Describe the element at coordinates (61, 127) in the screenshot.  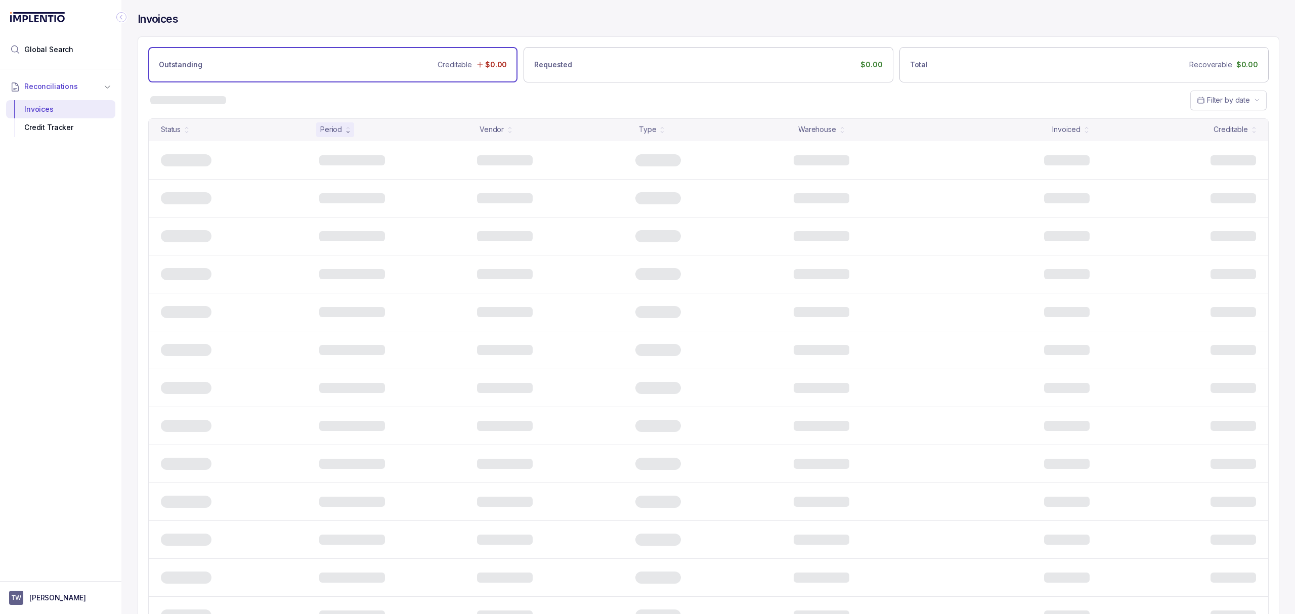
I see `div: Credit Tracker` at that location.